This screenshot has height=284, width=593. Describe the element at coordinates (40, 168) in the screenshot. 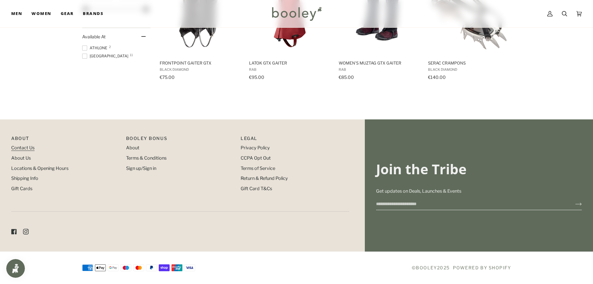

I see `a: Locations & Opening Hours` at that location.